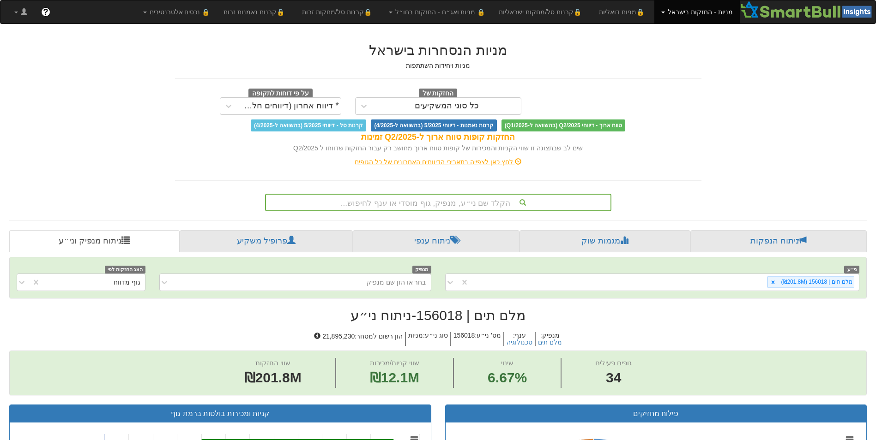 The height and width of the screenshot is (440, 876). I want to click on span: מנפיק, so click(421, 270).